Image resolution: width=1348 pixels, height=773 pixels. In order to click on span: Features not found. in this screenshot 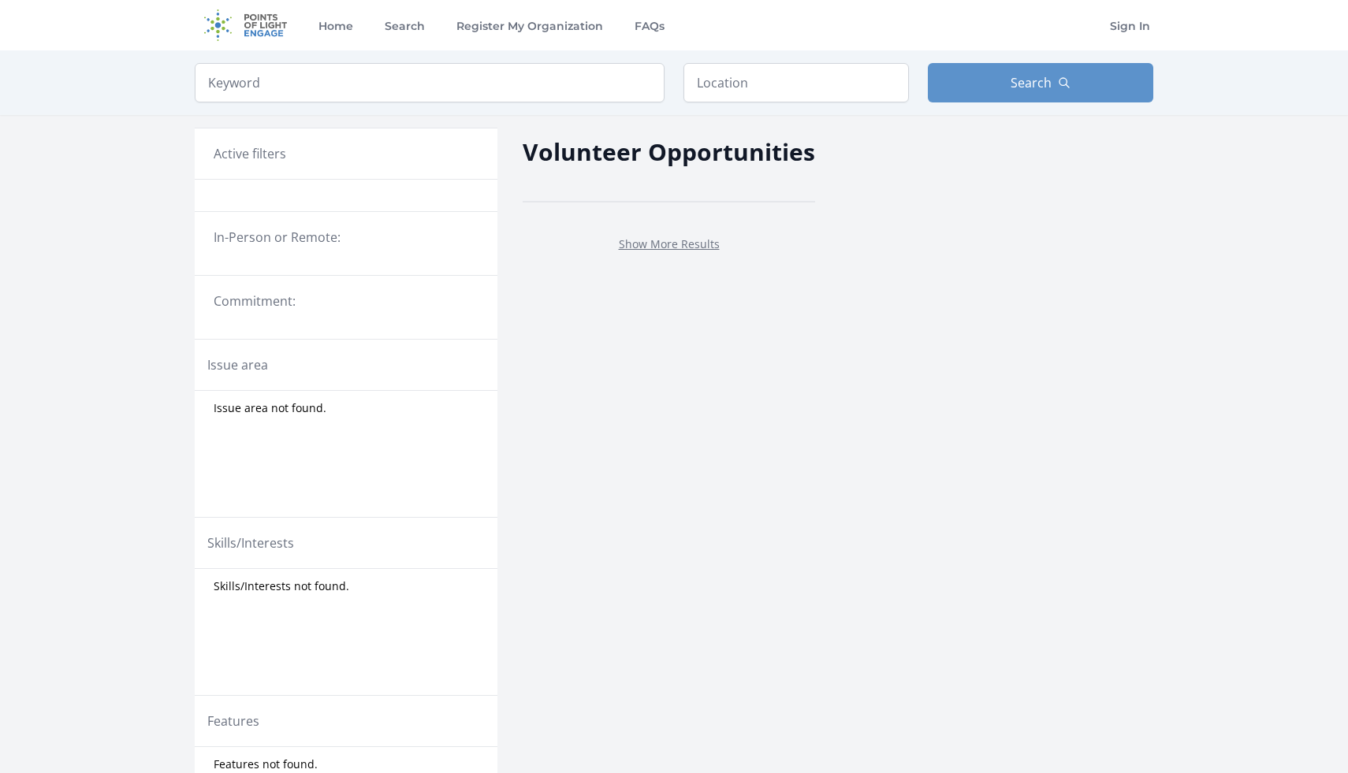, I will do `click(266, 764)`.